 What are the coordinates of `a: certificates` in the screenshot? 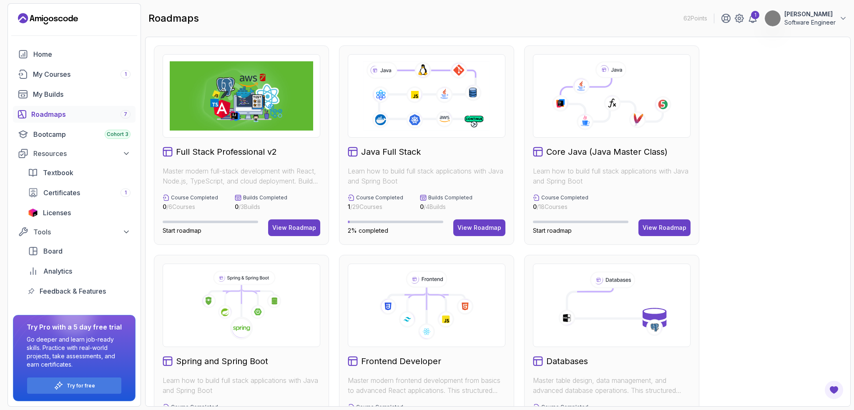 It's located at (79, 193).